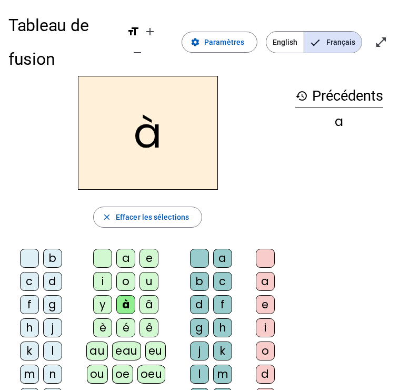  What do you see at coordinates (137, 53) in the screenshot?
I see `button: Diminuer la taille de la police` at bounding box center [137, 53].